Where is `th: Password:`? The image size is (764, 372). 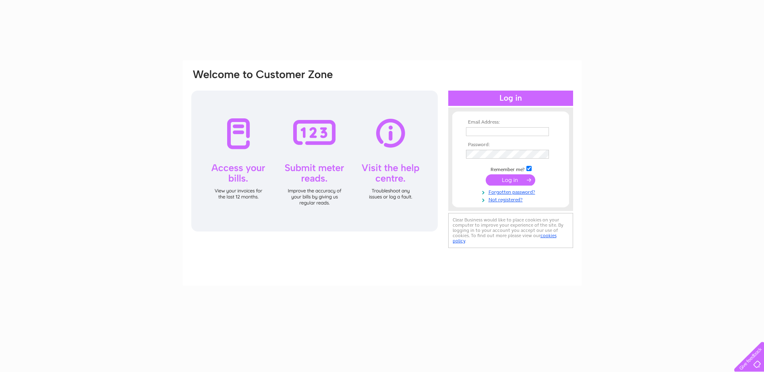
th: Password: is located at coordinates (511, 145).